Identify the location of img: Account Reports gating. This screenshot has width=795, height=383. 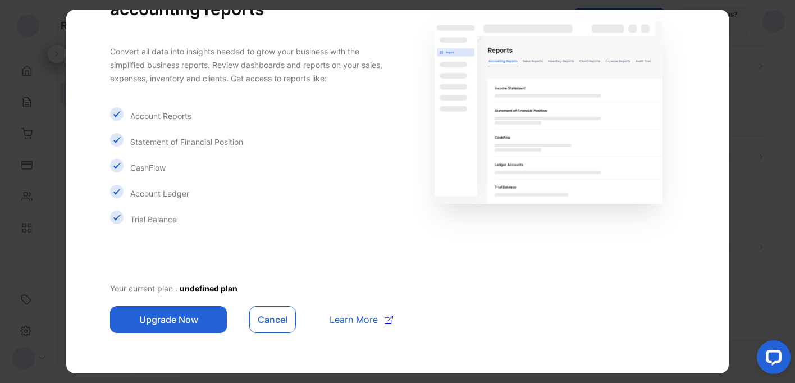
(548, 126).